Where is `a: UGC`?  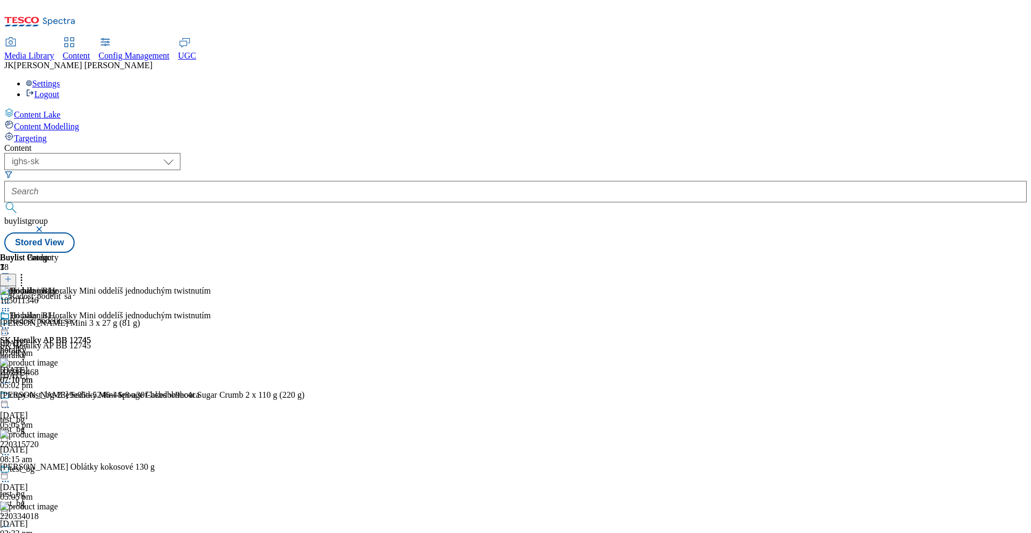 a: UGC is located at coordinates (187, 49).